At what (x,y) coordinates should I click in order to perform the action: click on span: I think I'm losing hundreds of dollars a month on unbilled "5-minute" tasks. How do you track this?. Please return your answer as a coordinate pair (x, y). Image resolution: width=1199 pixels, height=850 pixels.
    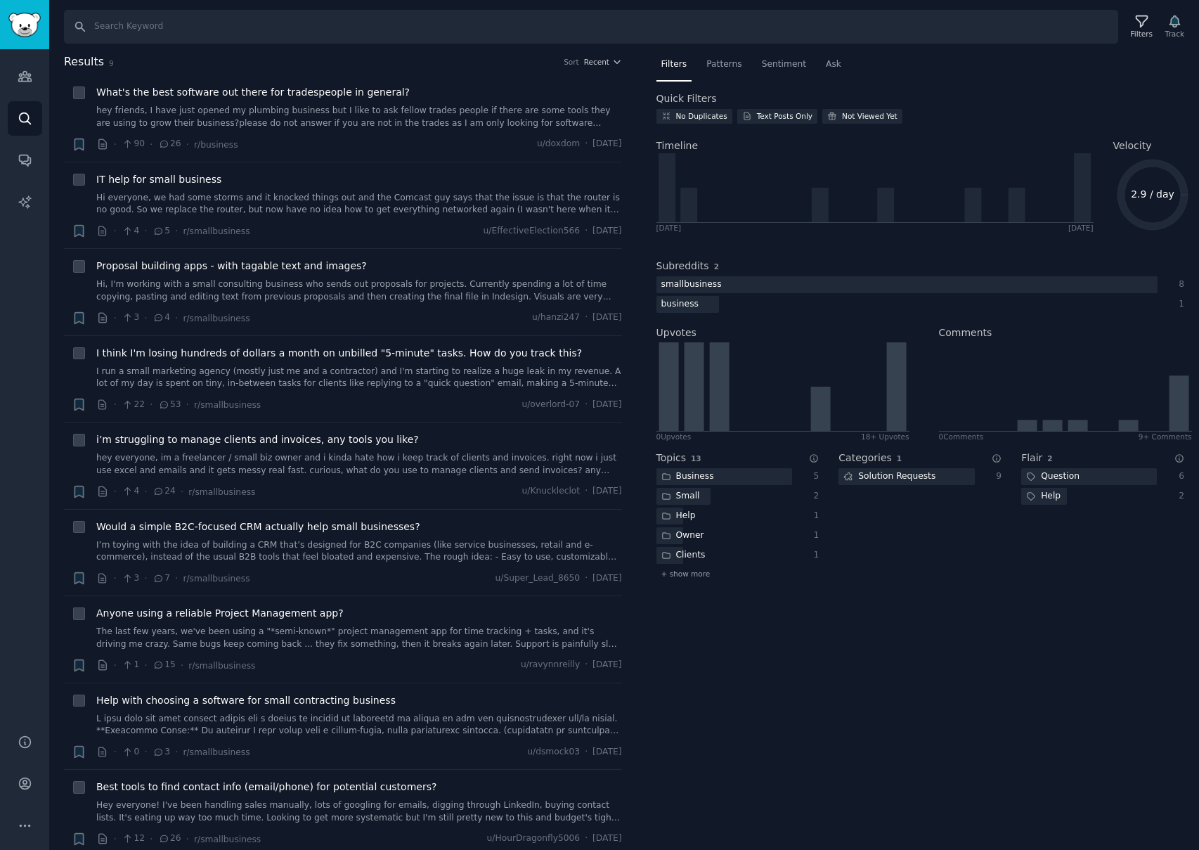
    Looking at the image, I should click on (339, 353).